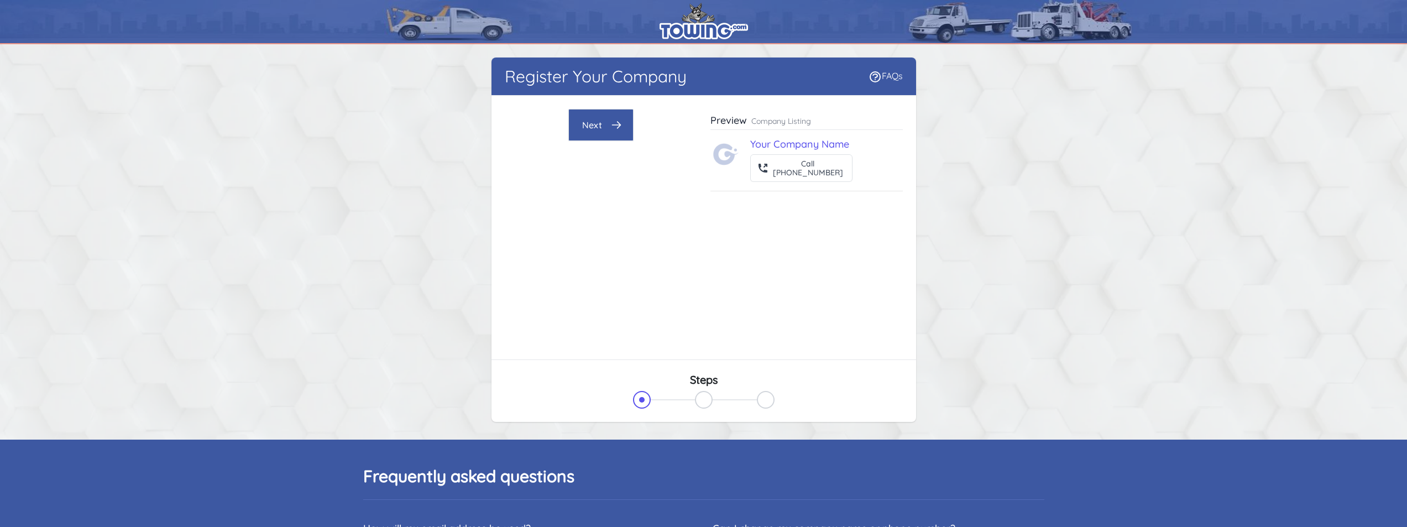 This screenshot has height=527, width=1407. What do you see at coordinates (595, 76) in the screenshot?
I see `h1: Register Your Company` at bounding box center [595, 76].